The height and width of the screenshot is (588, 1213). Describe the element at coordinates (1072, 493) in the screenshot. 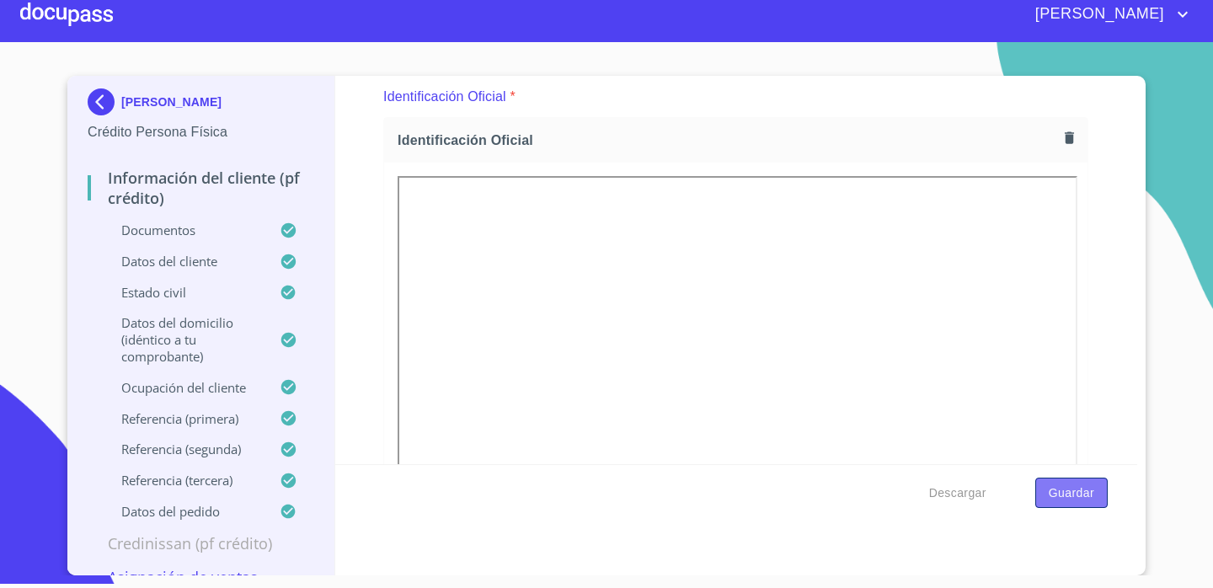

I see `span: Guardar` at that location.